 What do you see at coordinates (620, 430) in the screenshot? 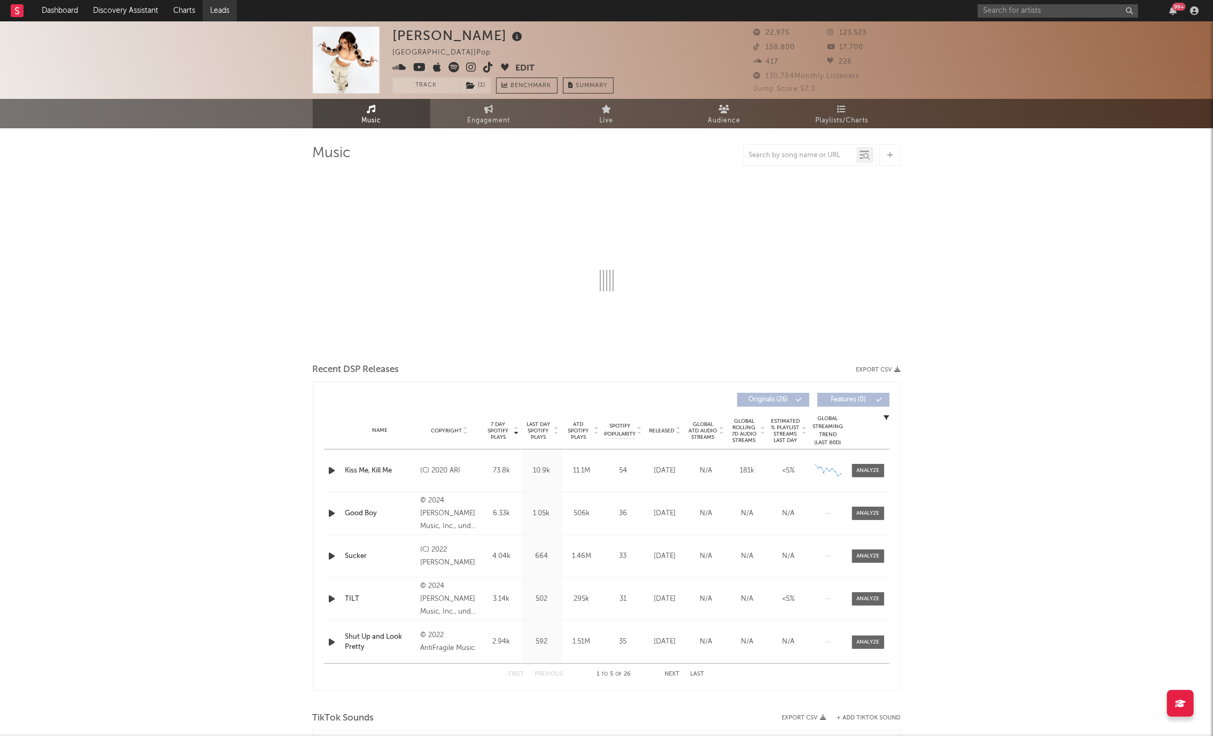
I see `span: Spotify Popularity` at bounding box center [620, 430].